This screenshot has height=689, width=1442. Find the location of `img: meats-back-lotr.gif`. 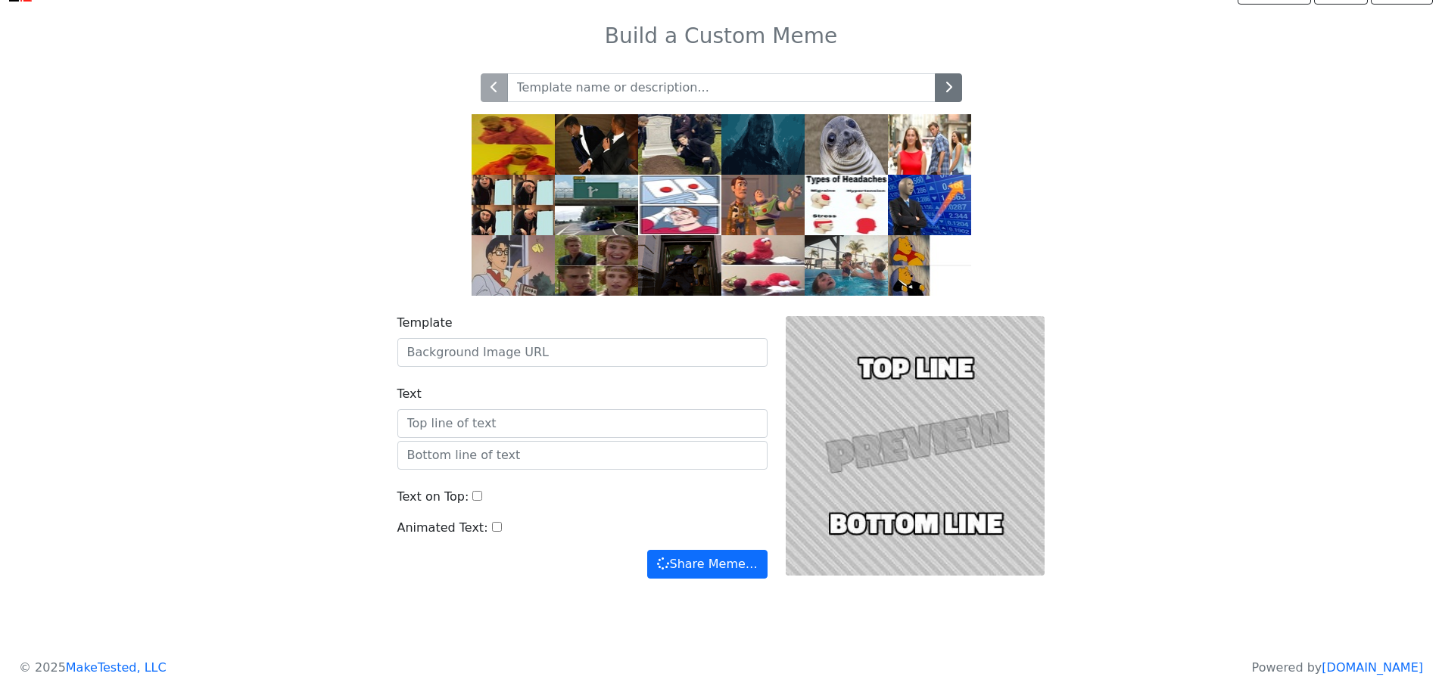

img: meats-back-lotr.gif is located at coordinates (763, 145).